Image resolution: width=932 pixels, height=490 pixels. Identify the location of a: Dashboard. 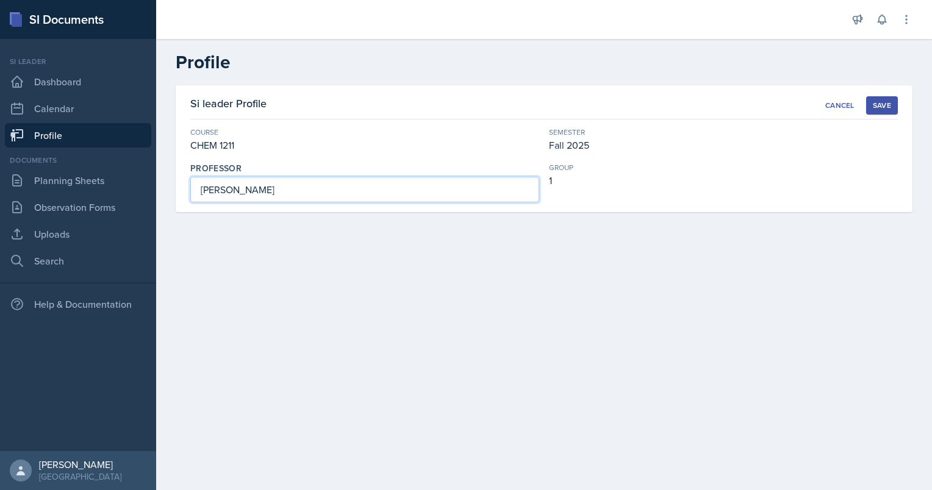
(78, 82).